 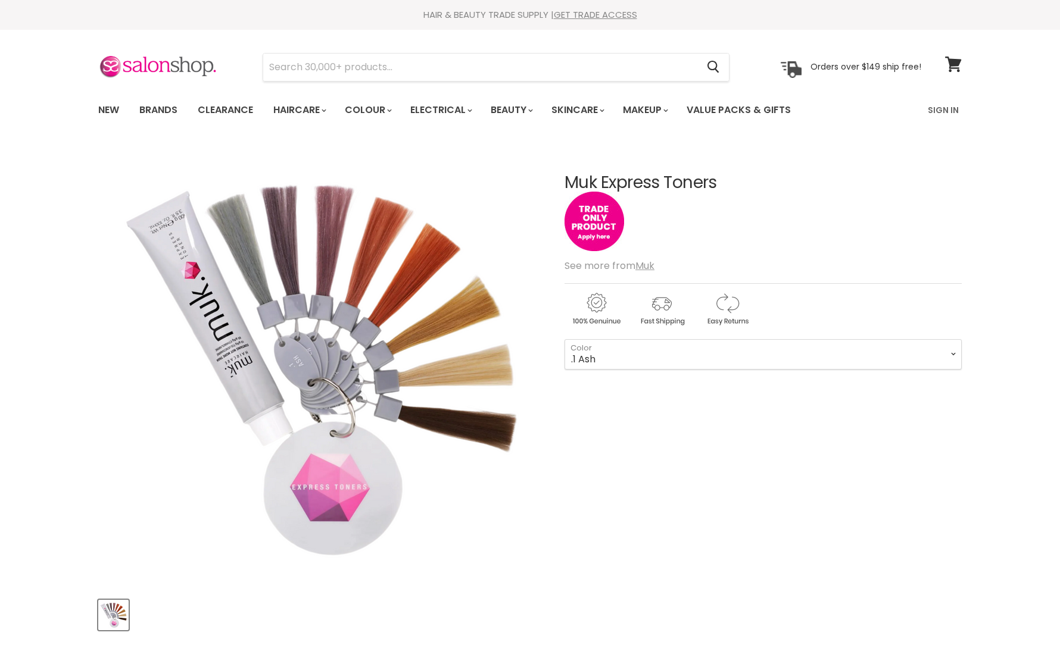 I want to click on img: tradeonly_small.jpg, so click(x=594, y=221).